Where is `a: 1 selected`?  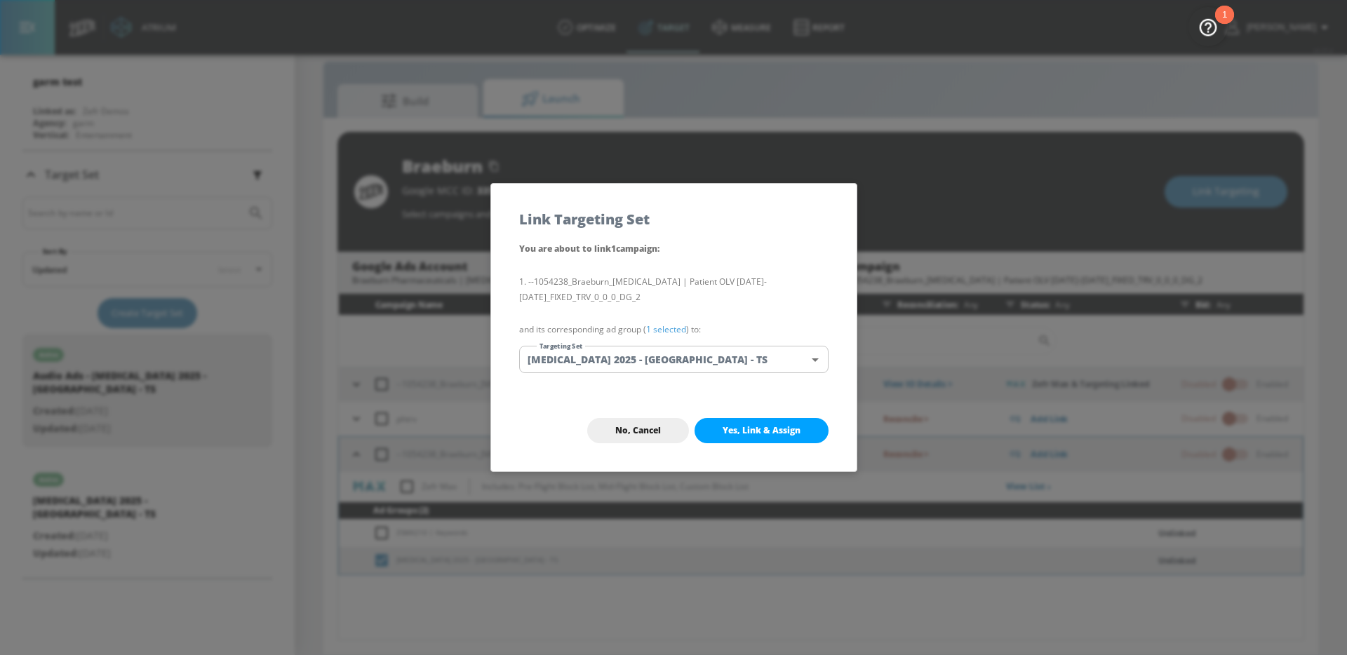 a: 1 selected is located at coordinates (666, 329).